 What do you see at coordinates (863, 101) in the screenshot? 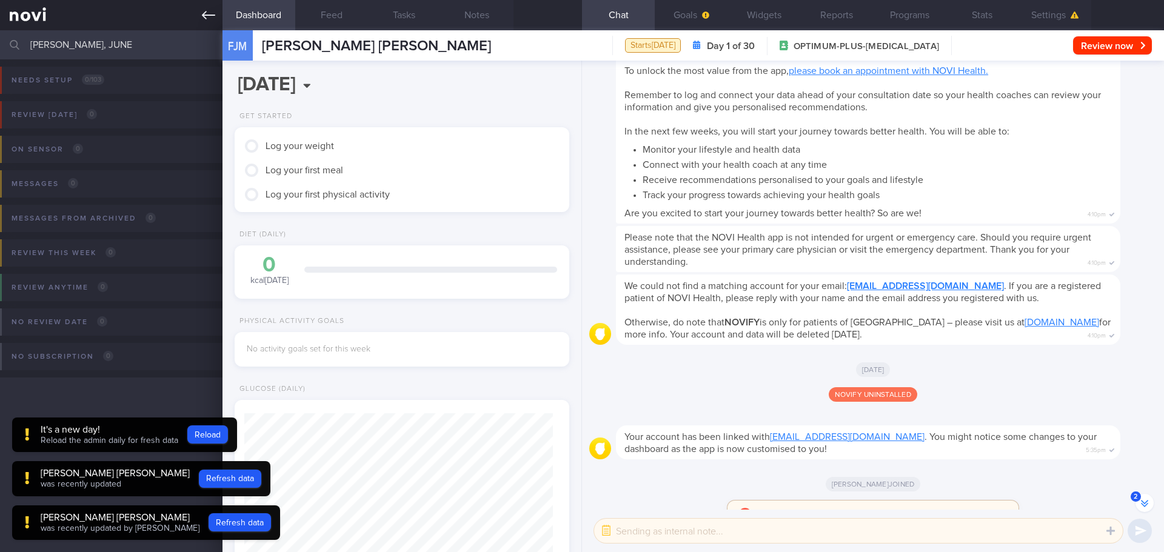
I see `span: Remember to log and connect your data ahead of your consultation date so your health coaches can ...` at bounding box center [863, 101].